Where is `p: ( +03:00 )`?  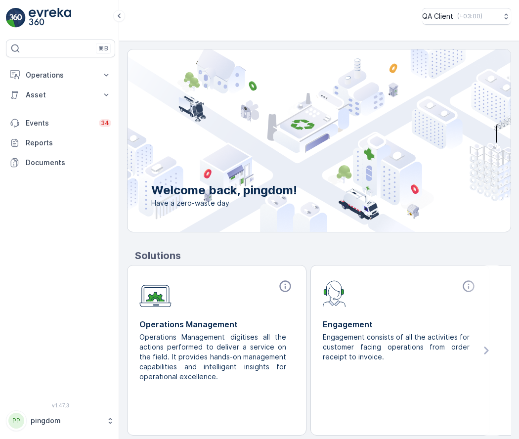 p: ( +03:00 ) is located at coordinates (469, 16).